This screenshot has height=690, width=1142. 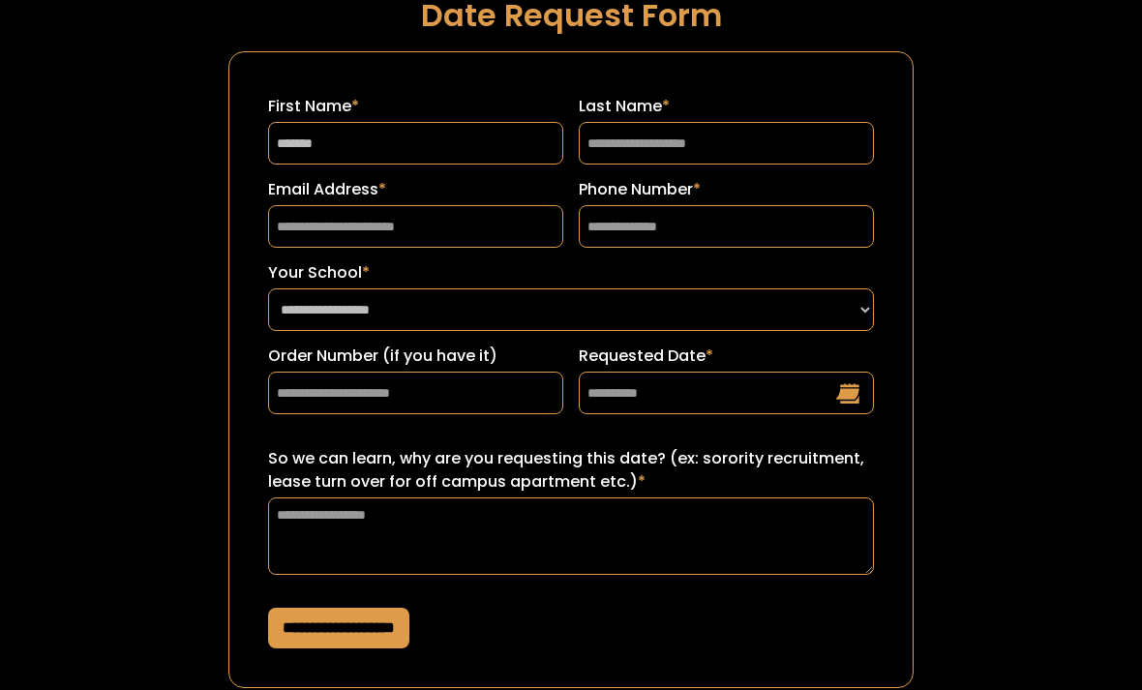 What do you see at coordinates (571, 471) in the screenshot?
I see `label: So we can learn, why are you requesting this date? (ex: sorority recruitment, lease turn over for...` at bounding box center [571, 471].